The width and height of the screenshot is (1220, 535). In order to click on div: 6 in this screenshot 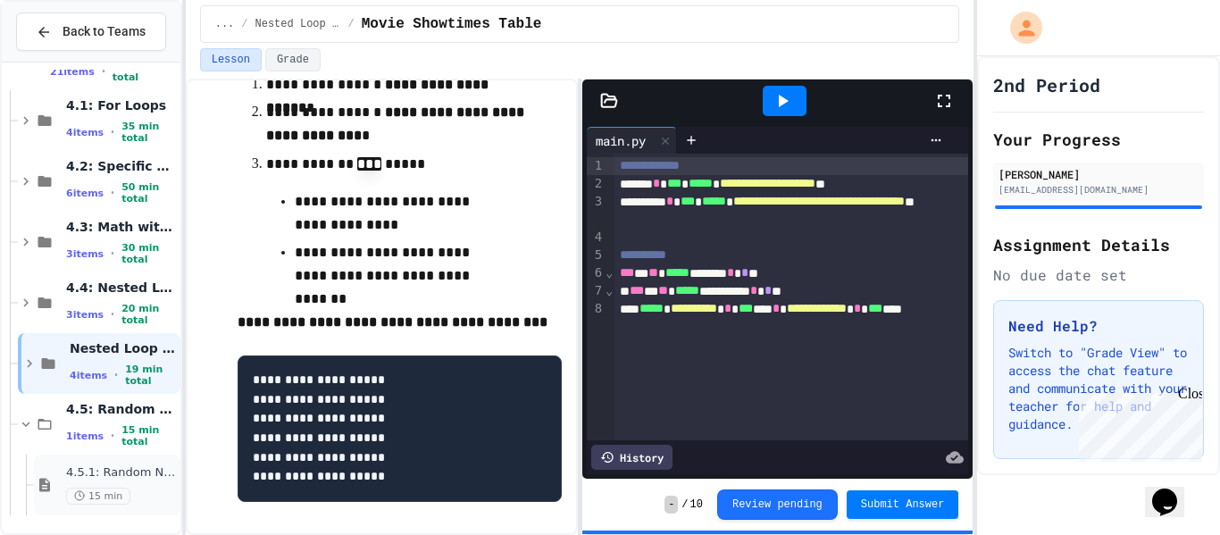, I will do `click(596, 273)`.